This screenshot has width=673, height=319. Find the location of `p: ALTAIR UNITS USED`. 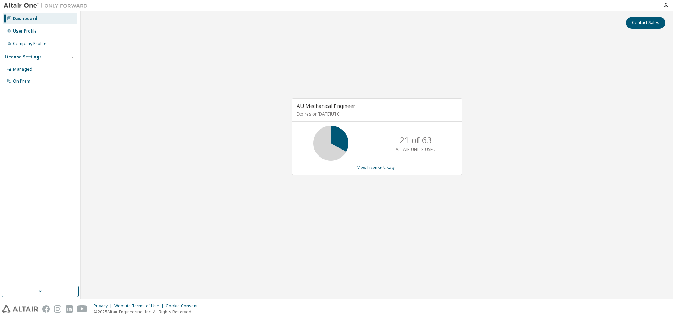

p: ALTAIR UNITS USED is located at coordinates (416, 149).